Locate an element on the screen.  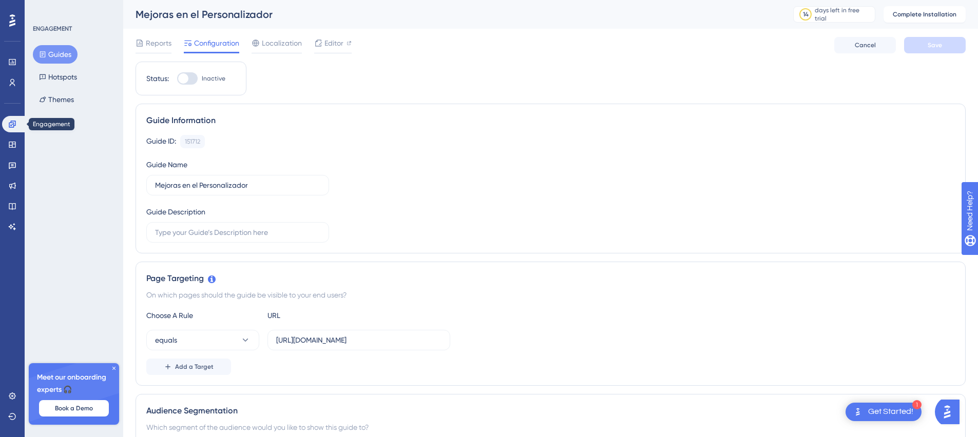
div: Guide Description is located at coordinates (176, 212).